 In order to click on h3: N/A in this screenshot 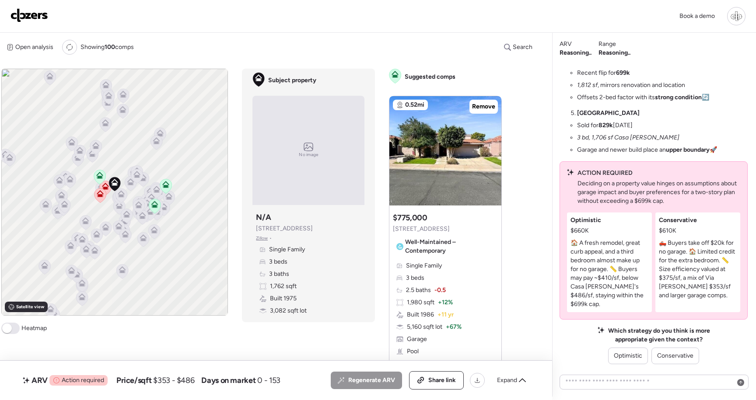, I will do `click(263, 218)`.